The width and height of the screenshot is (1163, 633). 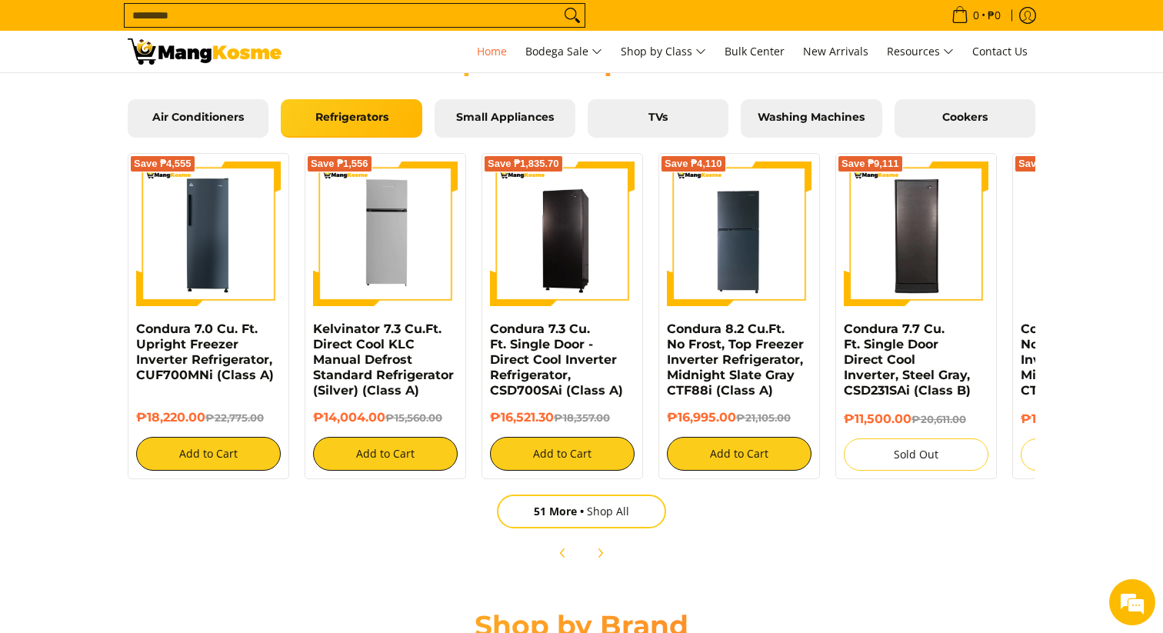 I want to click on button: Next, so click(x=600, y=553).